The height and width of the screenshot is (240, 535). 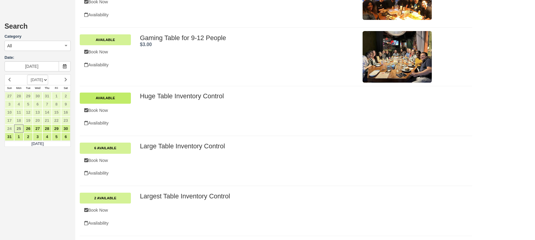 What do you see at coordinates (66, 104) in the screenshot?
I see `a: 9` at bounding box center [66, 104].